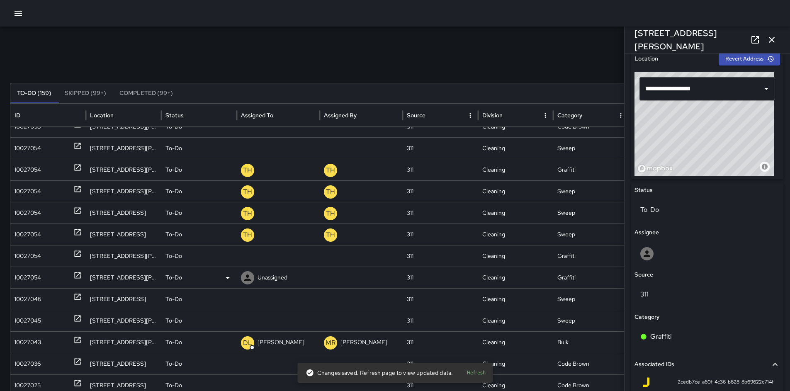 This screenshot has width=790, height=391. Describe the element at coordinates (124, 299) in the screenshot. I see `div: 359-369 Dore Street` at that location.